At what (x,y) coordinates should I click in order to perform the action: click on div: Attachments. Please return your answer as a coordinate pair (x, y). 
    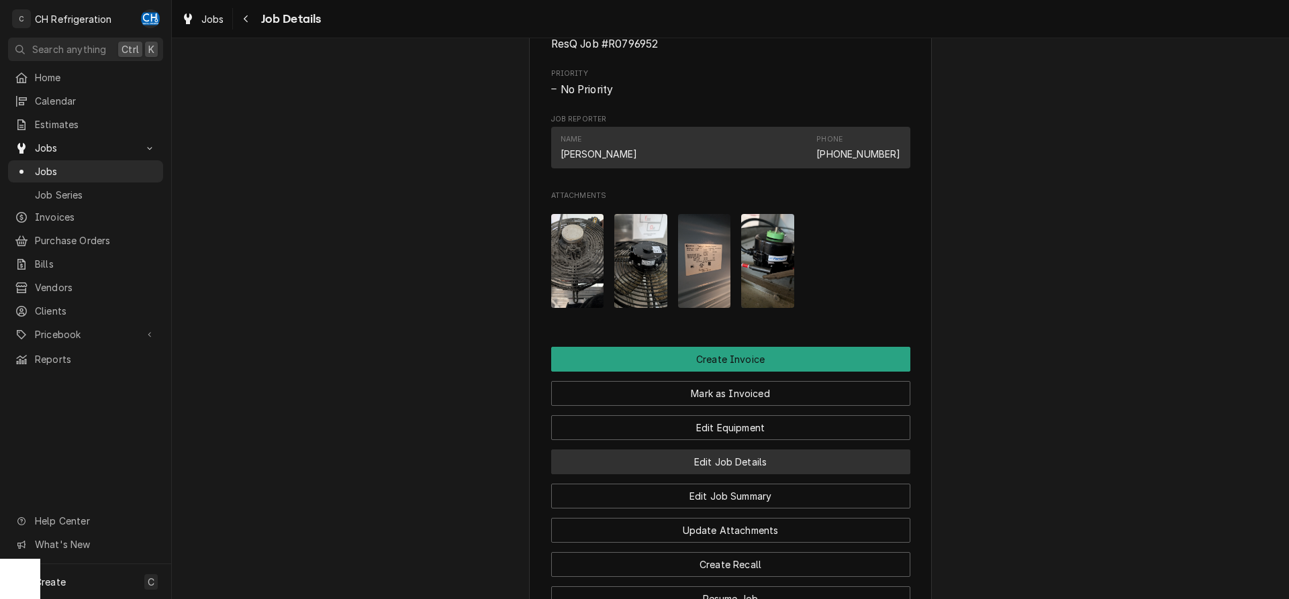
    Looking at the image, I should click on (730, 254).